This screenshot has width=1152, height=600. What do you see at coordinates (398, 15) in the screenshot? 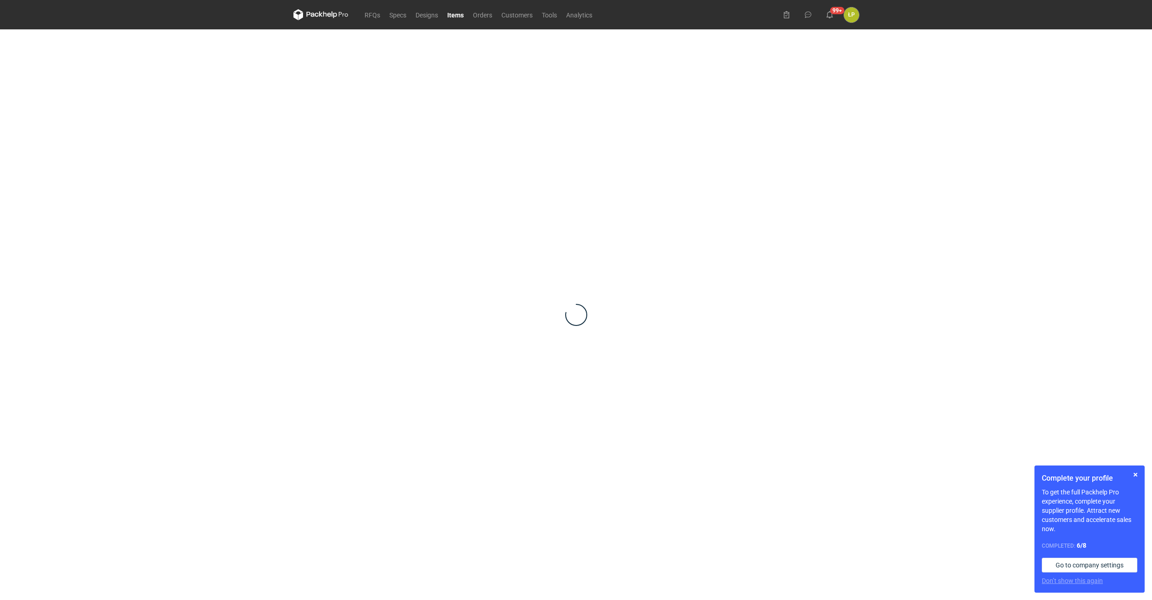
I see `a: Specs` at bounding box center [398, 15].